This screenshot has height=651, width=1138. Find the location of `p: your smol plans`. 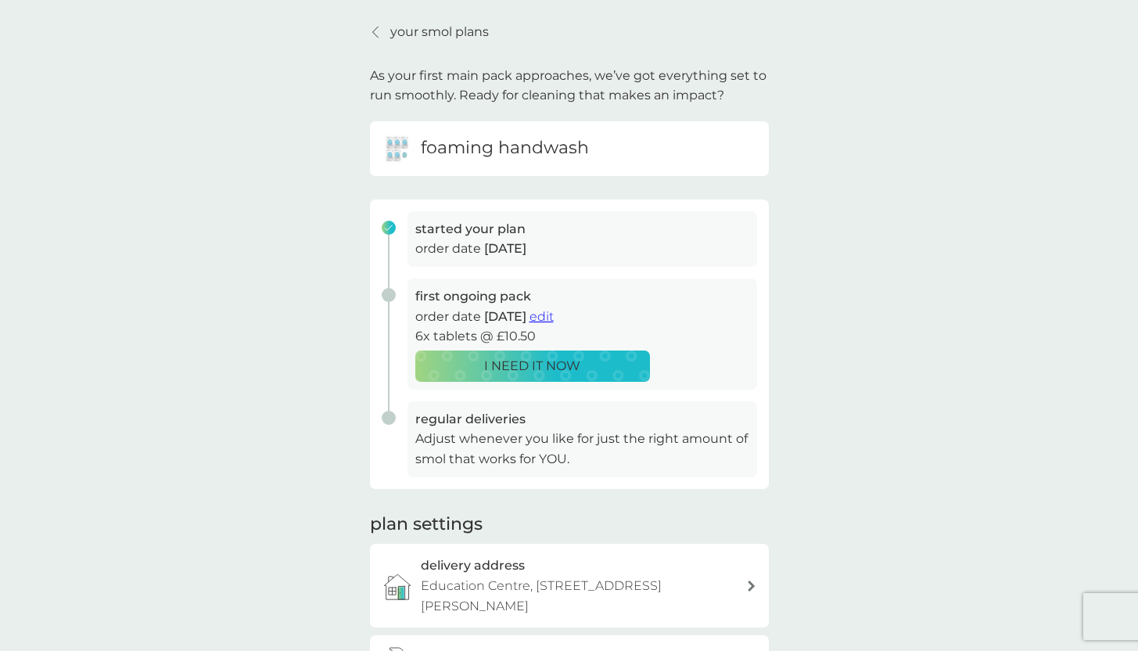

p: your smol plans is located at coordinates (440, 32).